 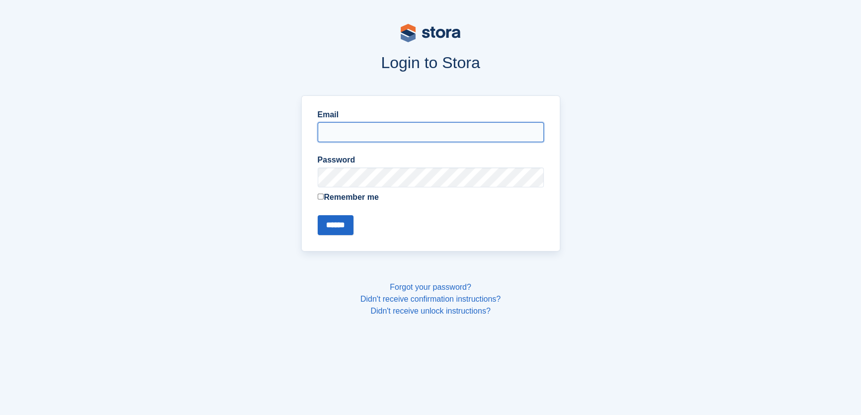 I want to click on img: stora-logo-53a41332b3708ae10de48c4981b4e9114cc0af31d8433b30ea865607fb682f29.svg, so click(x=431, y=33).